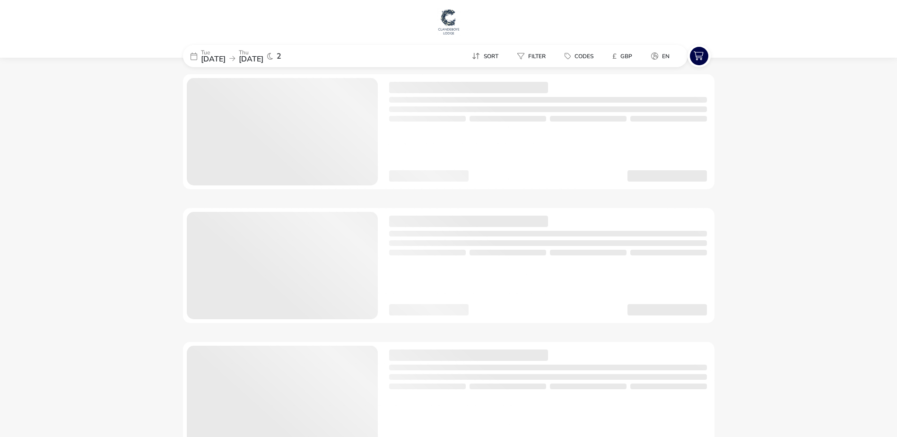 This screenshot has width=897, height=437. I want to click on a: Main Website, so click(449, 22).